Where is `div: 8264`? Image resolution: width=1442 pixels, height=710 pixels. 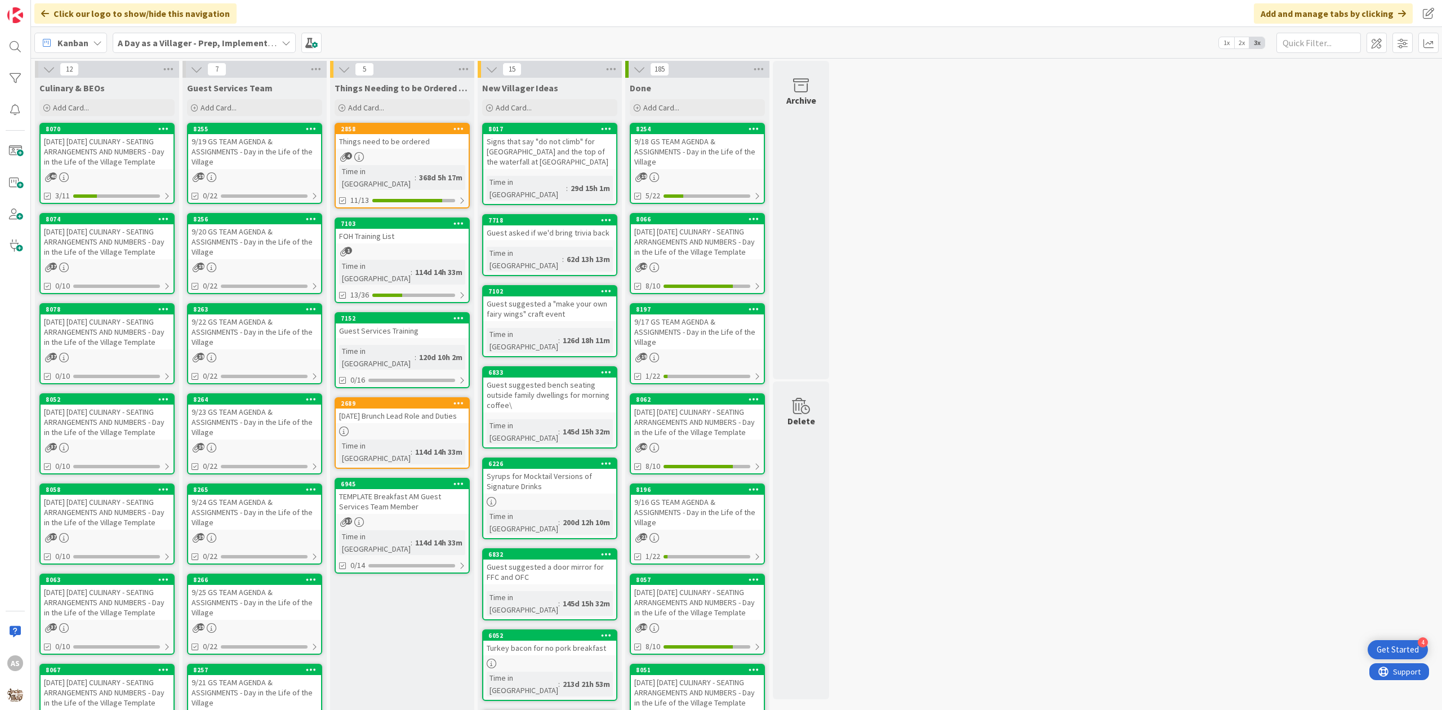 div: 8264 is located at coordinates (255, 399).